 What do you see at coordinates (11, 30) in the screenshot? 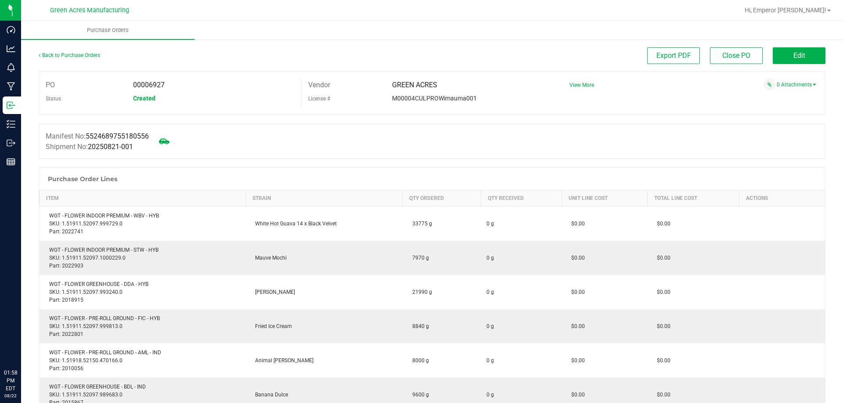
I see `inline-svg: Dashboard` at bounding box center [11, 30].